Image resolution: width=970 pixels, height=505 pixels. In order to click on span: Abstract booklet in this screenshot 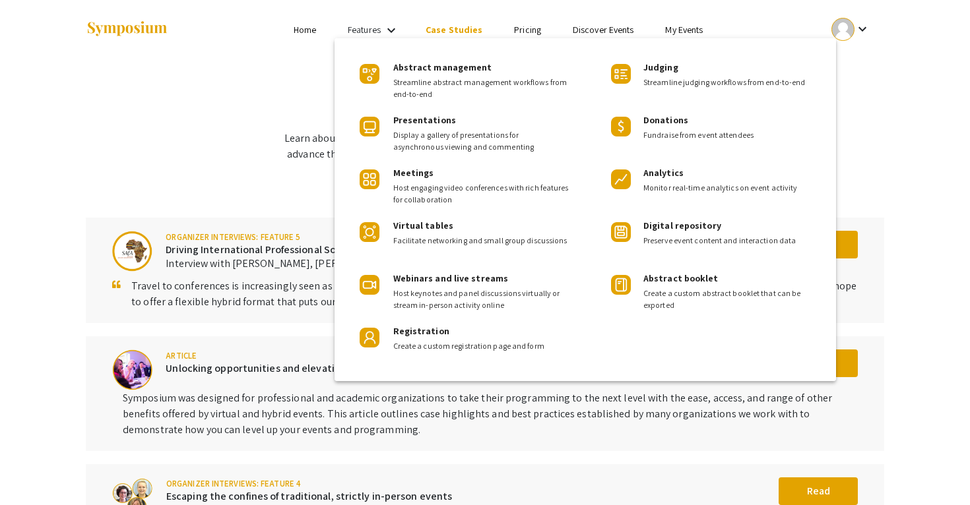, I will do `click(681, 278)`.